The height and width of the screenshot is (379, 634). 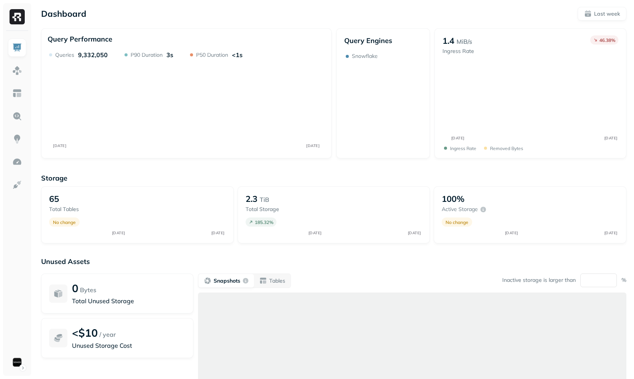 I want to click on p: 100%, so click(x=453, y=199).